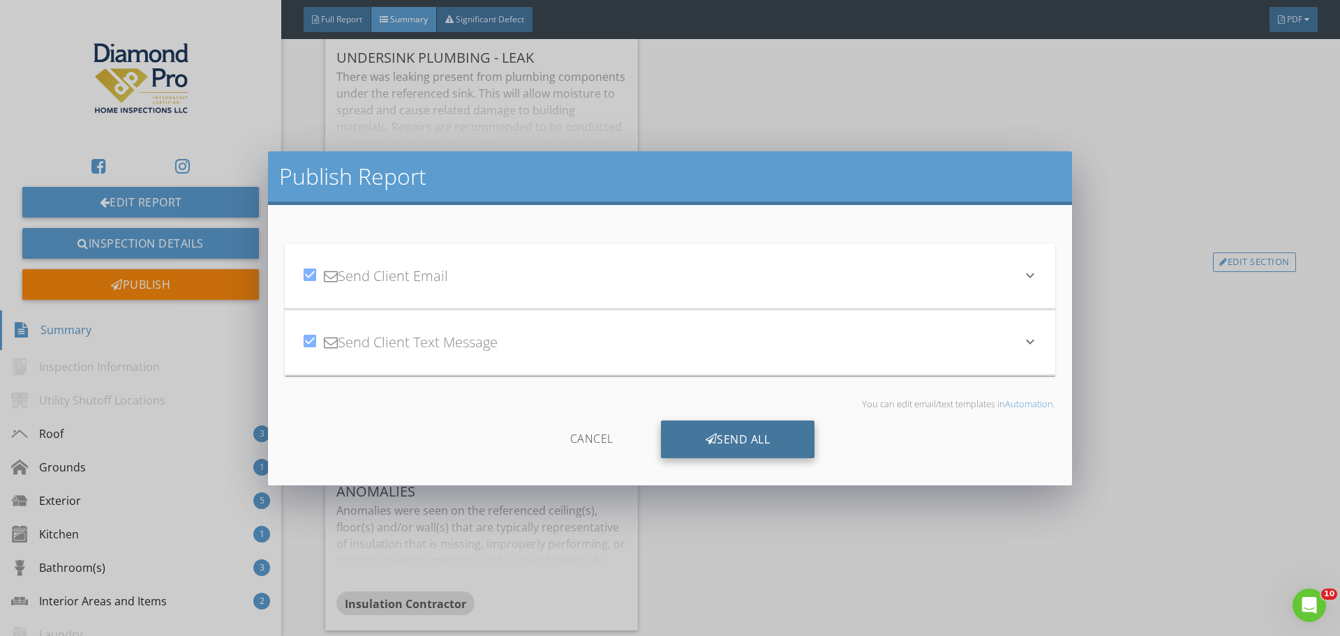  I want to click on a: Automation, so click(1029, 404).